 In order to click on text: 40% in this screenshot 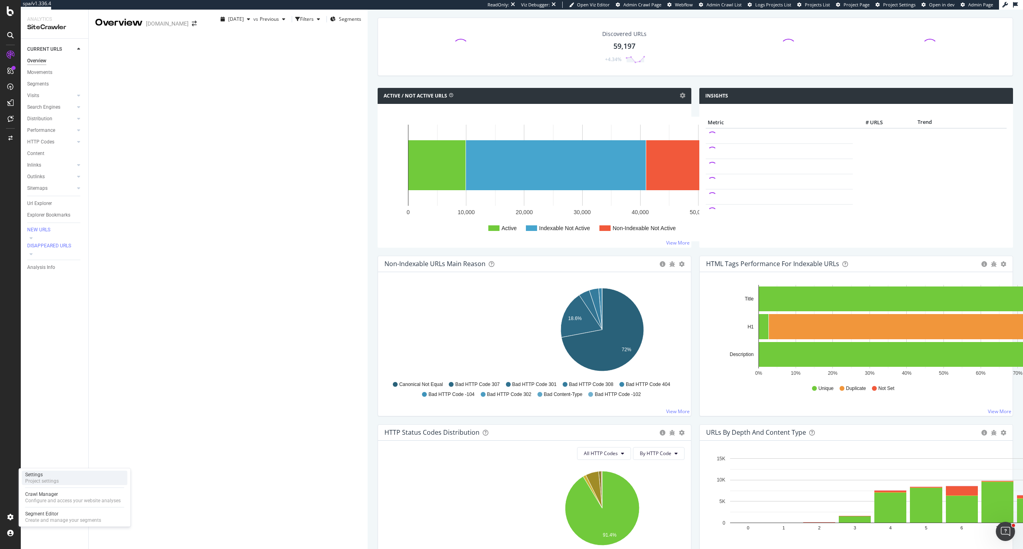, I will do `click(907, 373)`.